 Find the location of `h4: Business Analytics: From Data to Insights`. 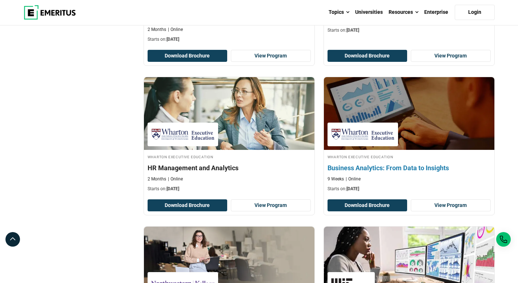

h4: Business Analytics: From Data to Insights is located at coordinates (409, 167).